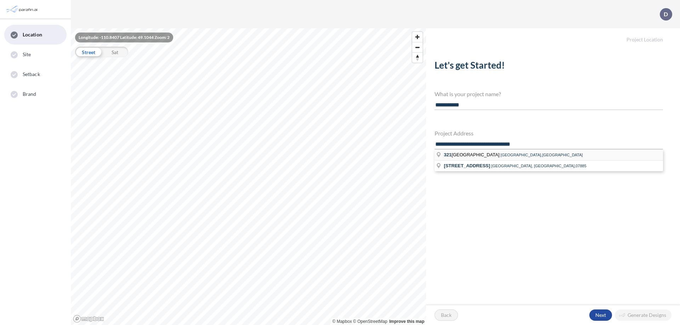 Image resolution: width=680 pixels, height=325 pixels. I want to click on button: Zoom in, so click(417, 37).